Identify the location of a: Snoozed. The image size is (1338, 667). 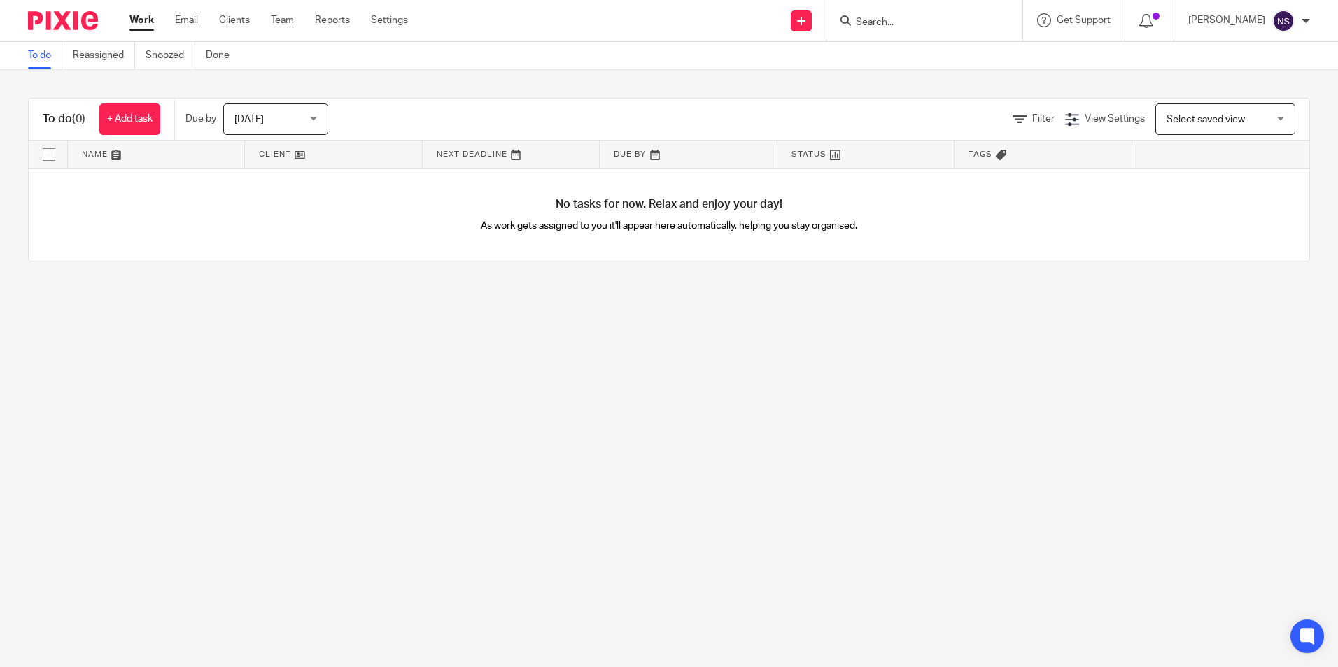
(170, 55).